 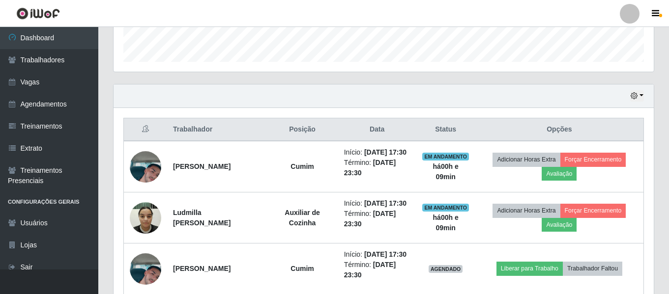 I want to click on img: 1751847182562.jpeg, so click(x=145, y=218).